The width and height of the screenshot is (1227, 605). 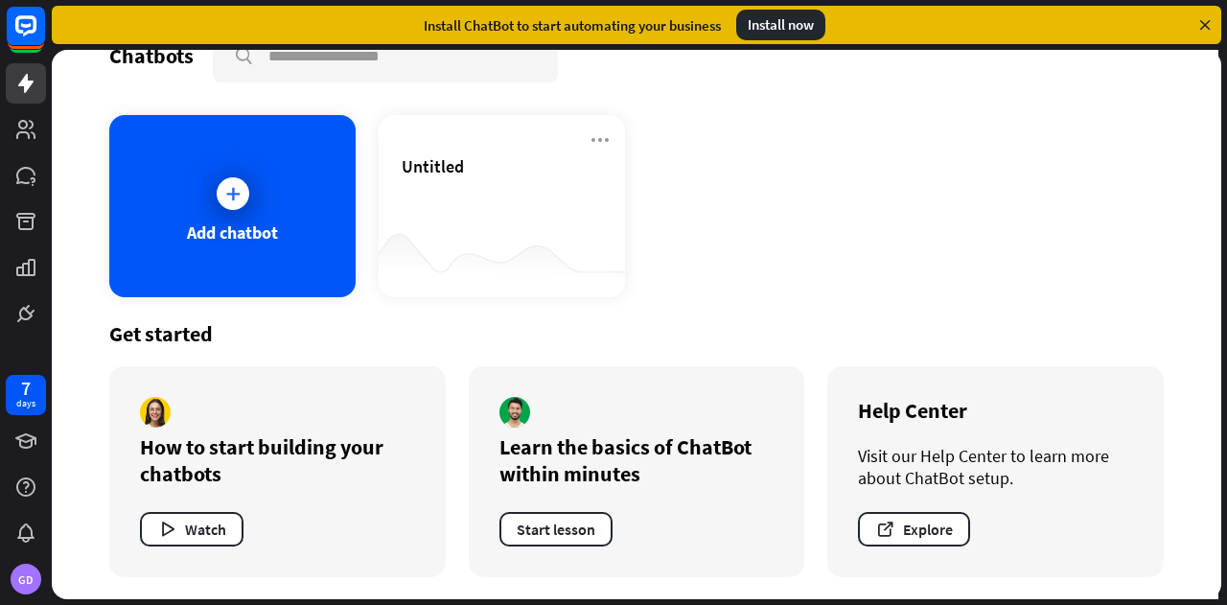 I want to click on div: GD, so click(x=26, y=579).